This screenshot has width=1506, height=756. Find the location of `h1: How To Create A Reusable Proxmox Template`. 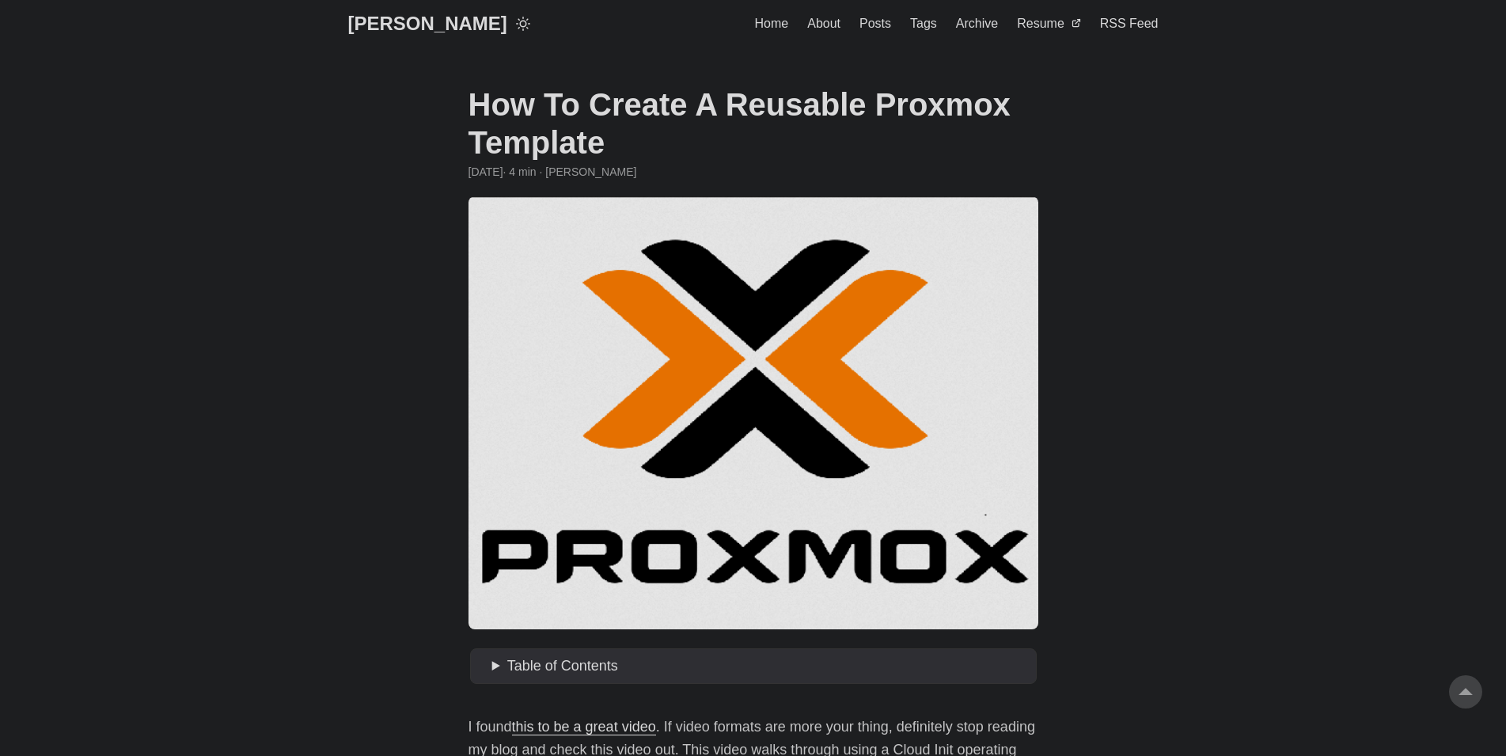

h1: How To Create A Reusable Proxmox Template is located at coordinates (754, 123).